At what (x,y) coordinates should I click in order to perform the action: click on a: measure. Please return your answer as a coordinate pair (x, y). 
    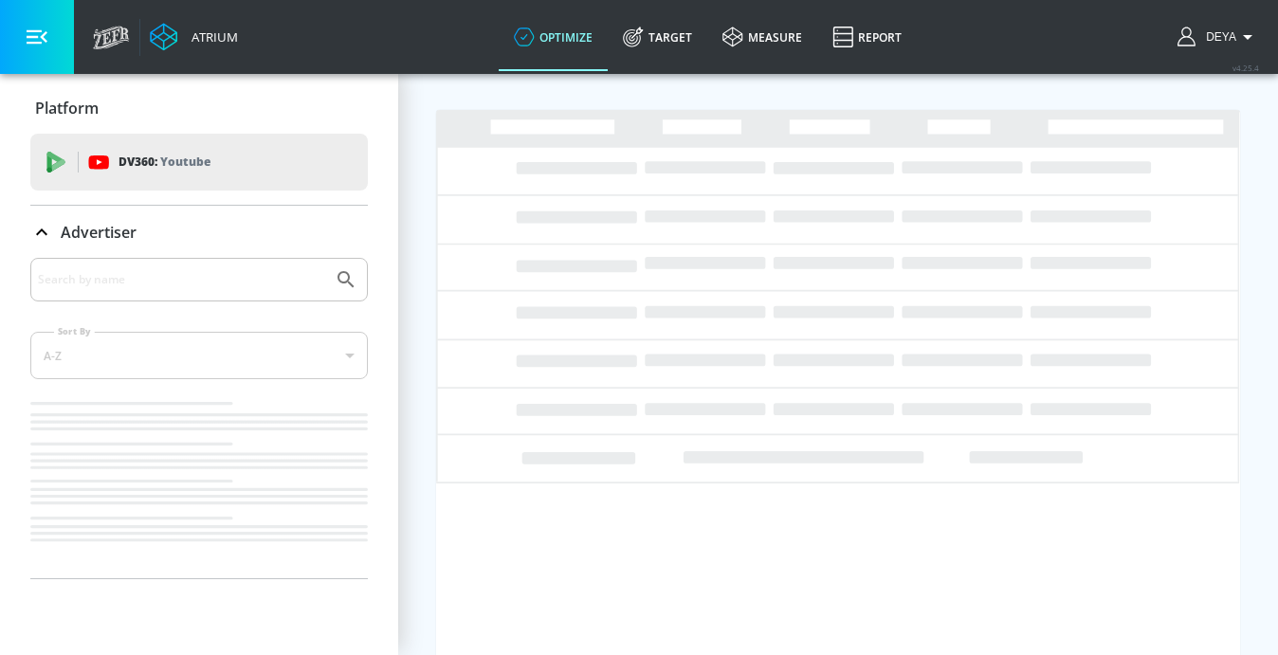
    Looking at the image, I should click on (762, 37).